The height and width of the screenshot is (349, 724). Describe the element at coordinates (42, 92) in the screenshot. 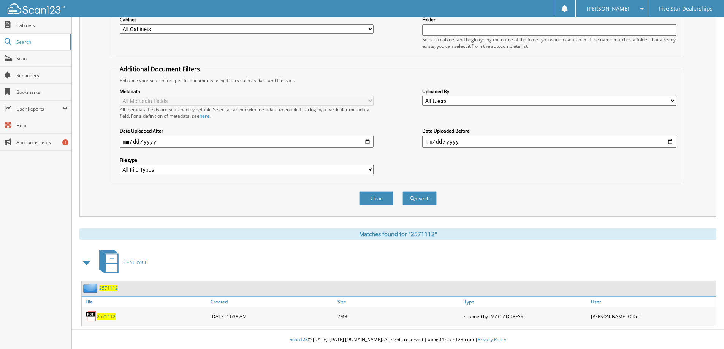

I see `span: Bookmarks` at that location.